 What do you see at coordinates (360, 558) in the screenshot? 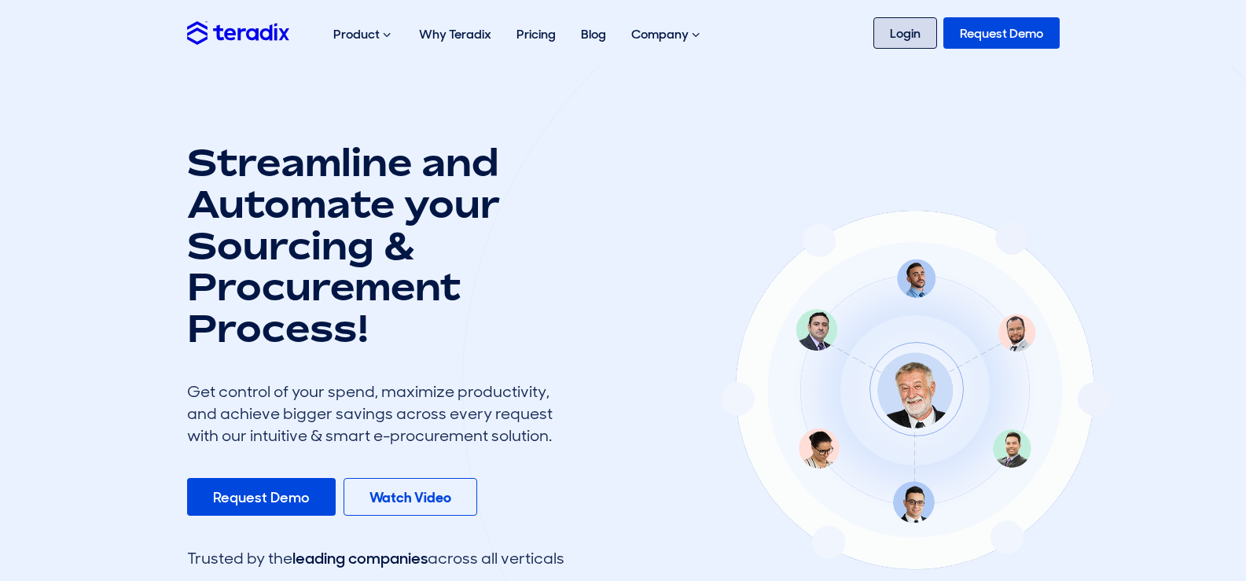
I see `span: leading companies` at bounding box center [360, 558].